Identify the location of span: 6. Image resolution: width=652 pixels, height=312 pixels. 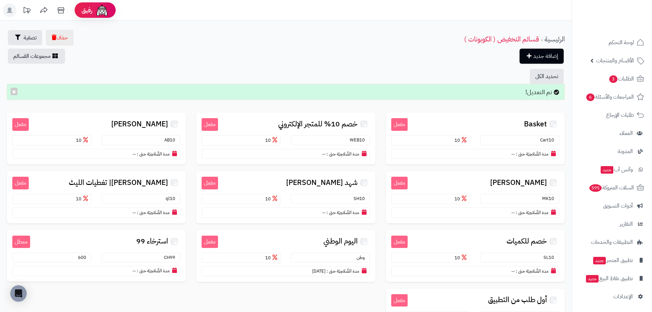
(590, 97).